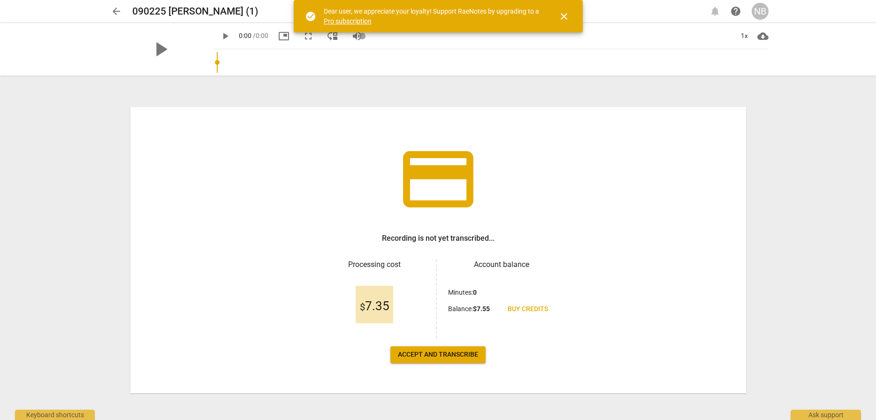 The height and width of the screenshot is (420, 876). I want to click on button: Play, so click(225, 36).